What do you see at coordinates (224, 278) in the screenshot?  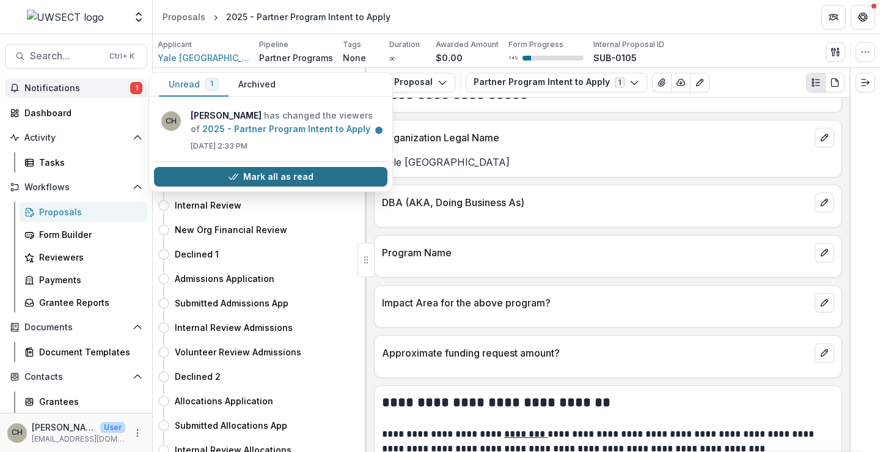 I see `h4: Admissions Application` at bounding box center [224, 278].